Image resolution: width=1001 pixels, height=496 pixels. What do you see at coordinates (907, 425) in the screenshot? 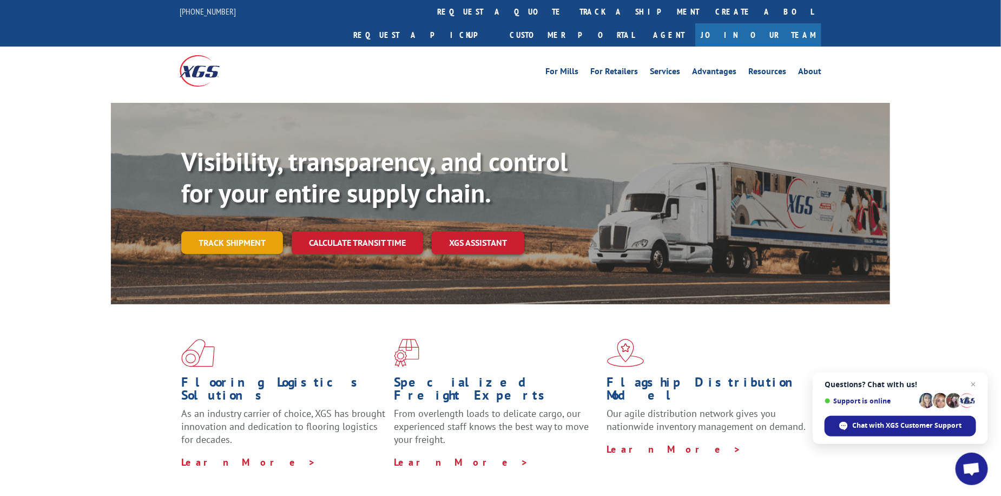
I see `span: Chat with XGS Customer Support` at bounding box center [907, 425].